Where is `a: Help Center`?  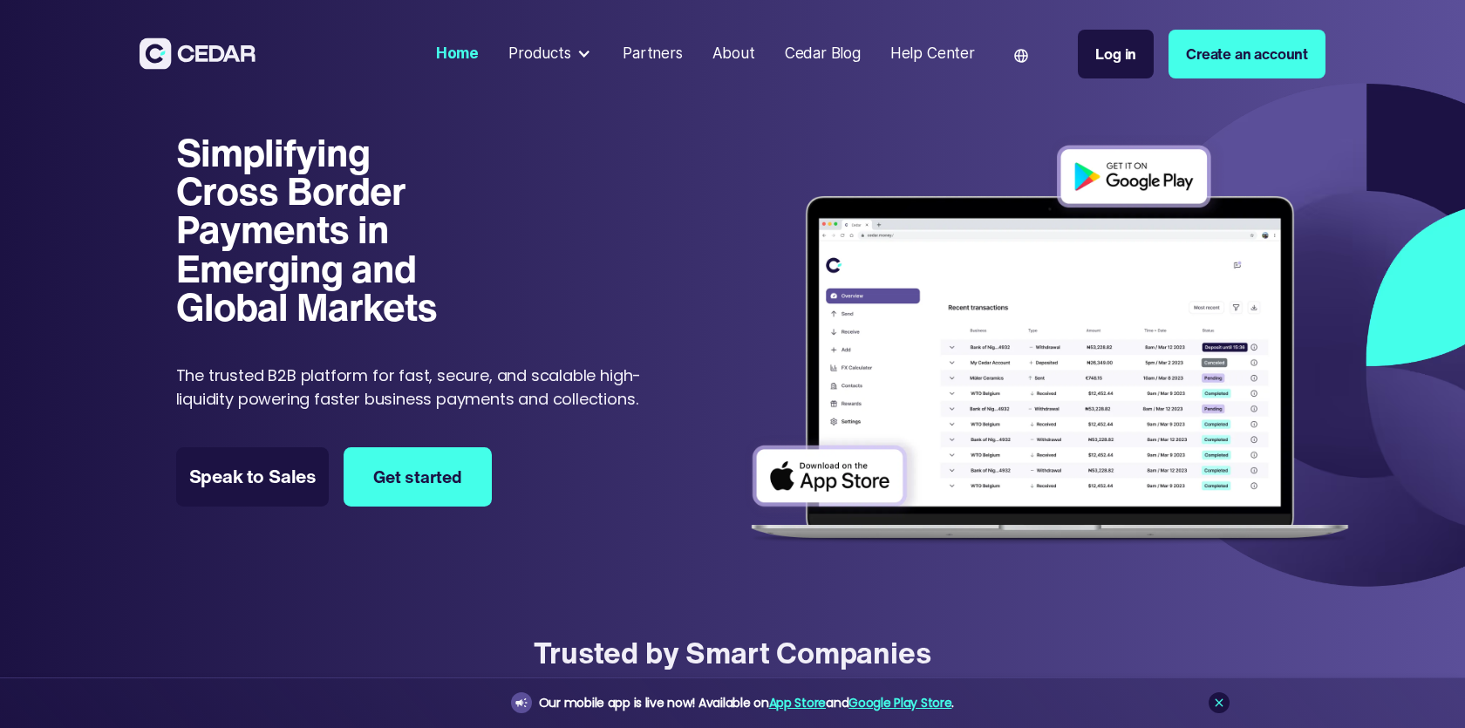
a: Help Center is located at coordinates (932, 54).